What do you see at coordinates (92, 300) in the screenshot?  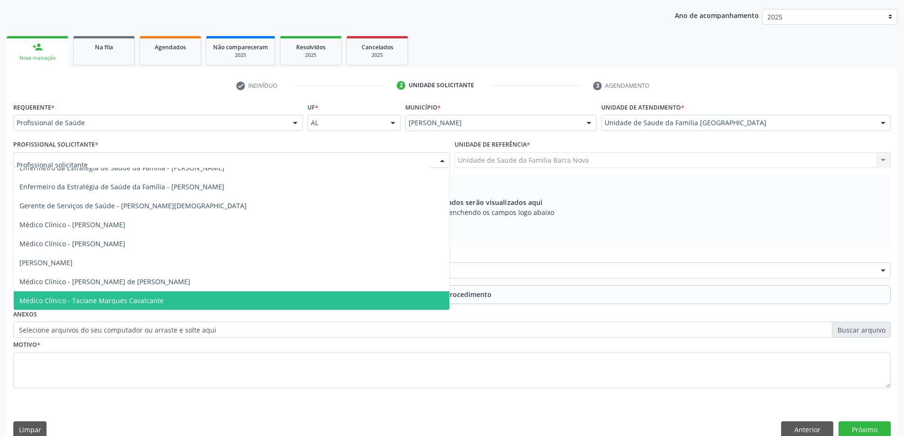 I see `span: Médico Clínico - Taciane Marques Cavalcante` at bounding box center [92, 300].